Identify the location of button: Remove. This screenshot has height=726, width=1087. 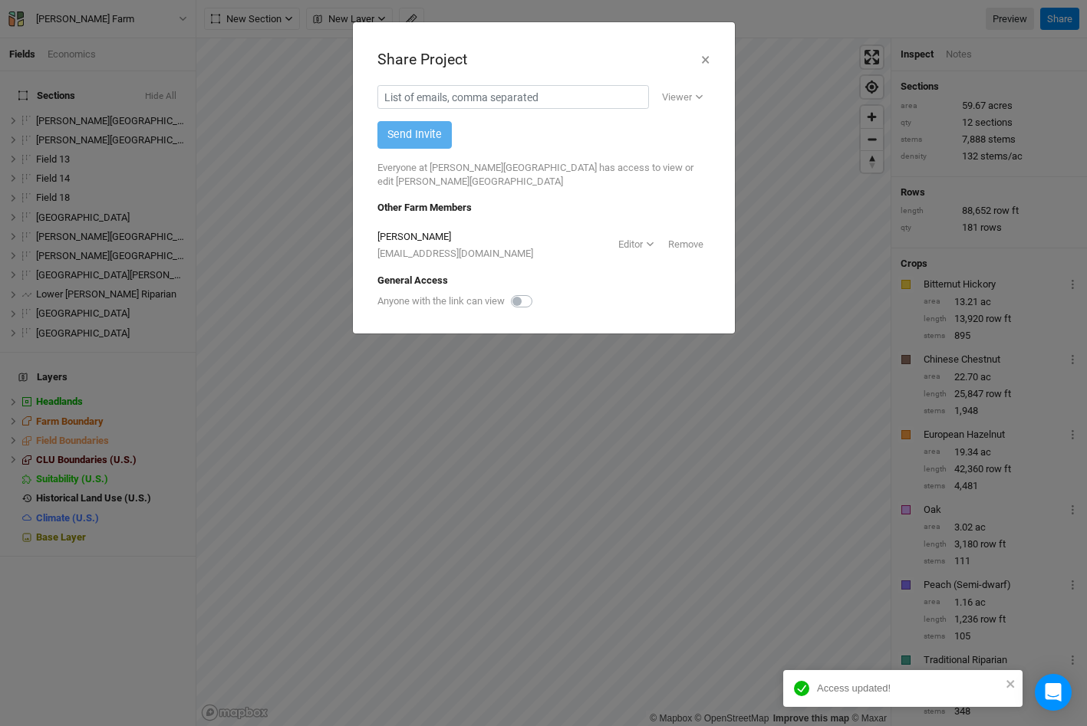
(686, 245).